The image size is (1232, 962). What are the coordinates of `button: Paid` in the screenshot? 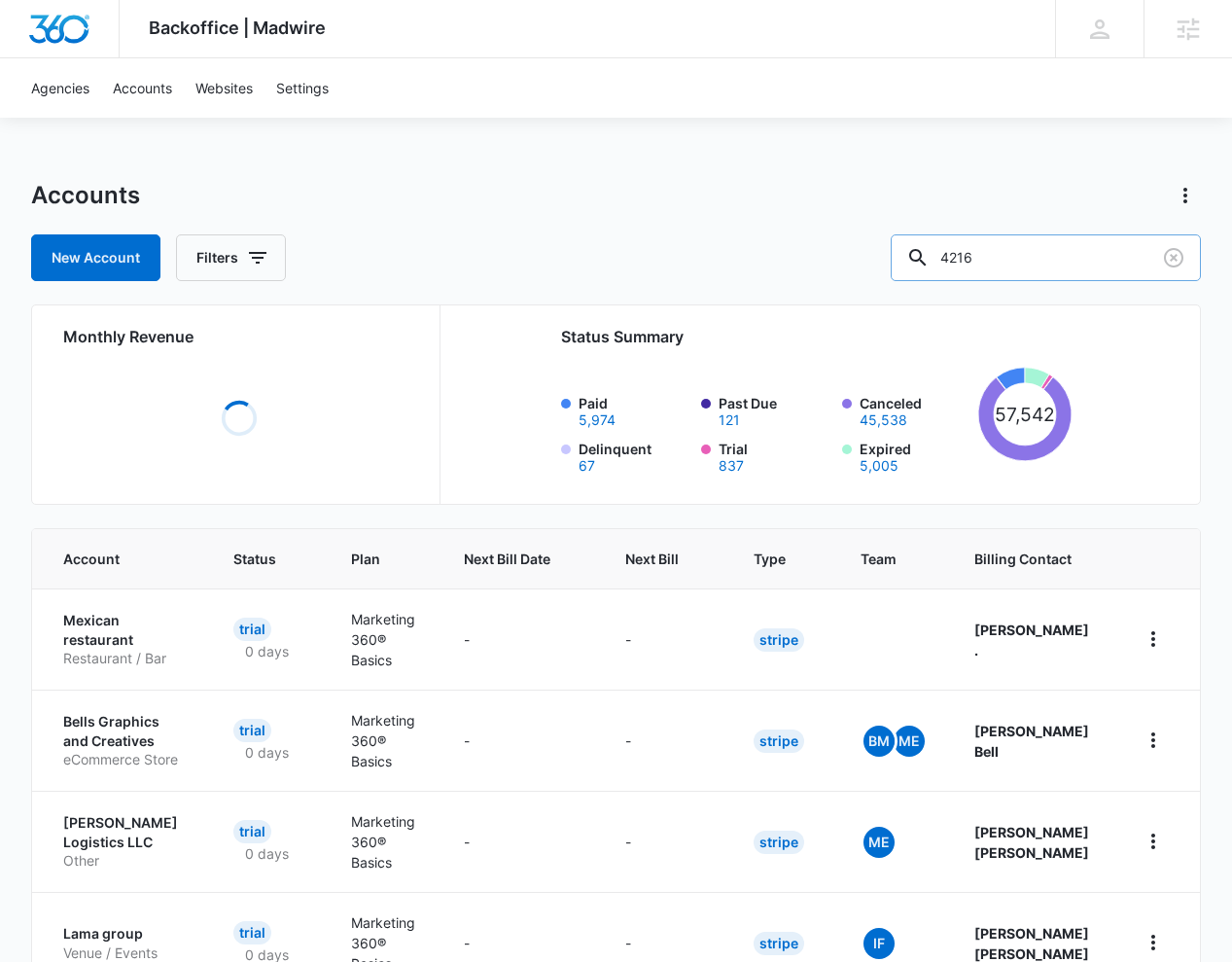 It's located at (597, 420).